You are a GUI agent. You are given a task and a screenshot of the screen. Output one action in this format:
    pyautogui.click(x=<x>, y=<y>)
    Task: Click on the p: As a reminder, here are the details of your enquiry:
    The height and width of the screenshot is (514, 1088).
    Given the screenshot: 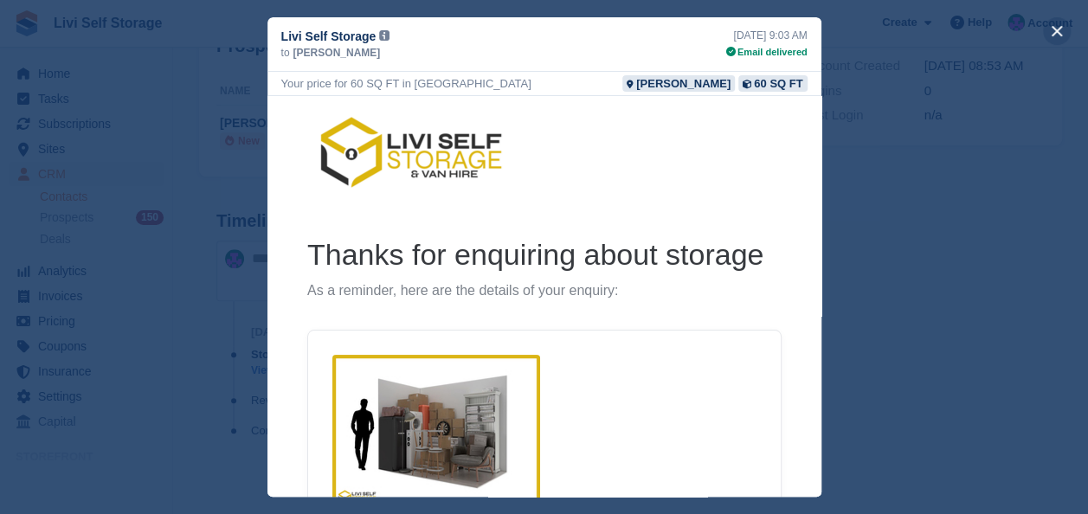 What is the action you would take?
    pyautogui.click(x=277, y=195)
    